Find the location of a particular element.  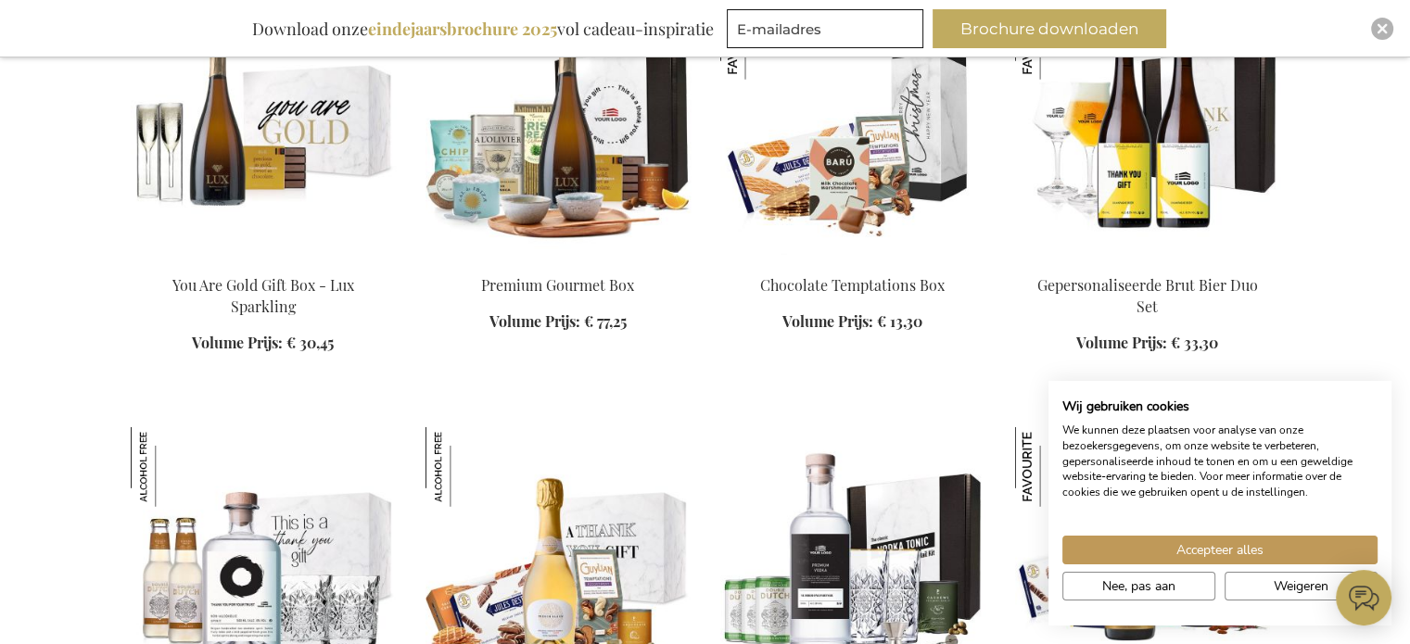

button: Accepteer alle cookies is located at coordinates (1220, 550).